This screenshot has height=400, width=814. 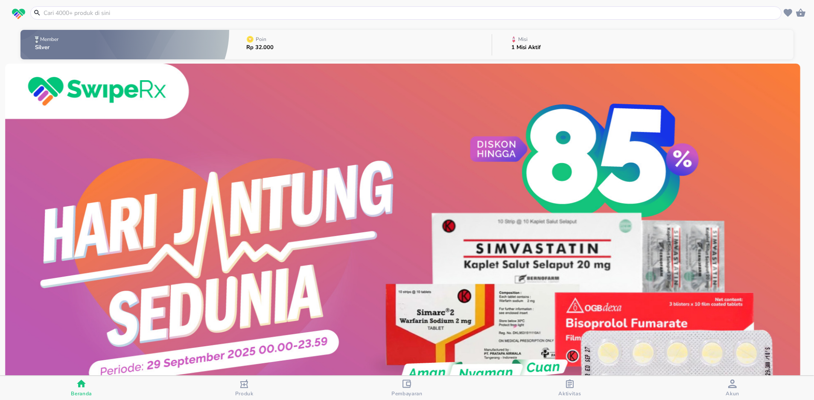 What do you see at coordinates (49, 39) in the screenshot?
I see `p: Member` at bounding box center [49, 39].